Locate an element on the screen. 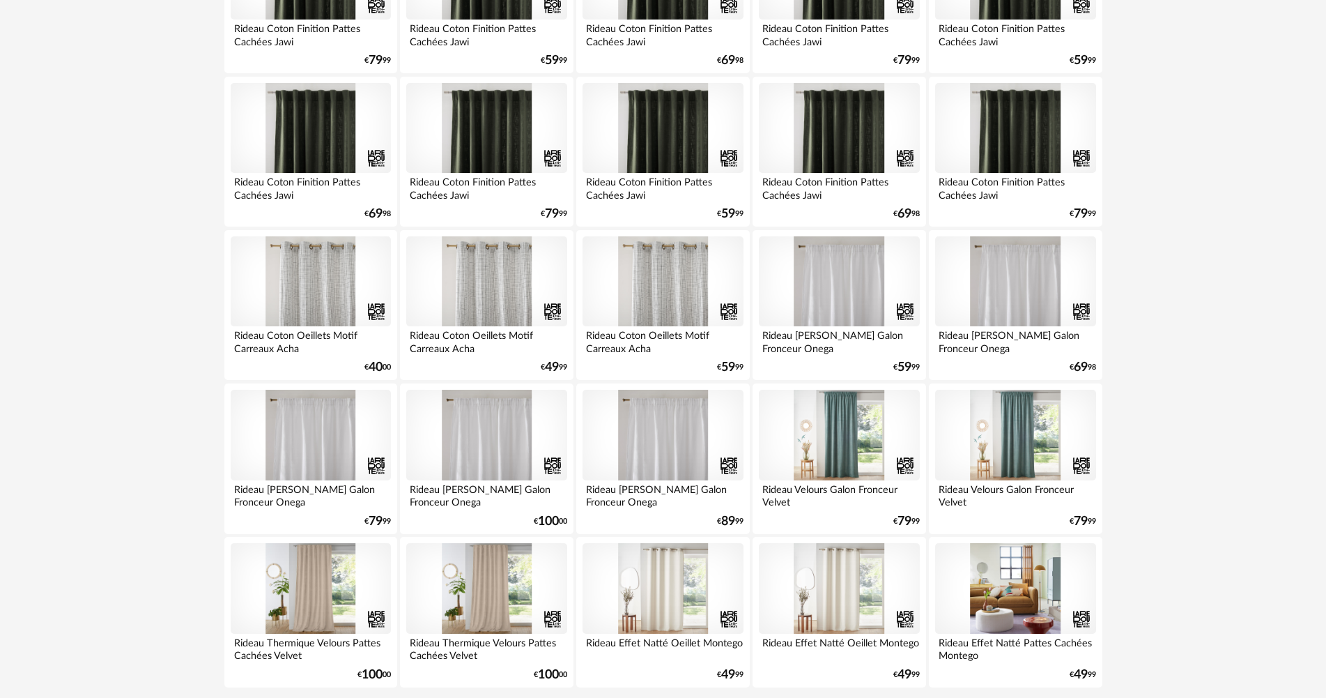 This screenshot has width=1326, height=698. span: 89 is located at coordinates (728, 521).